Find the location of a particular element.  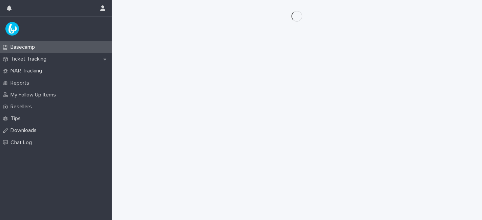

p: Tips is located at coordinates (17, 119).